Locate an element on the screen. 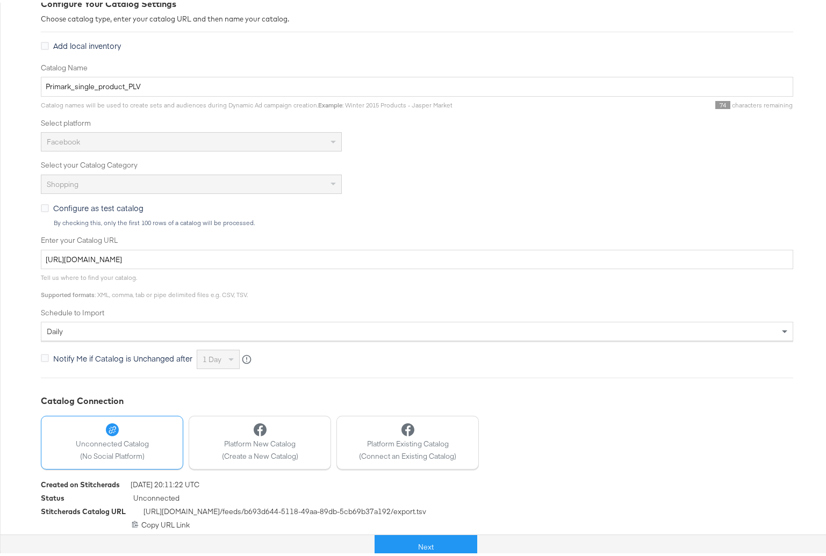 The width and height of the screenshot is (826, 556). span: Platform Existing Catalog is located at coordinates (407, 441).